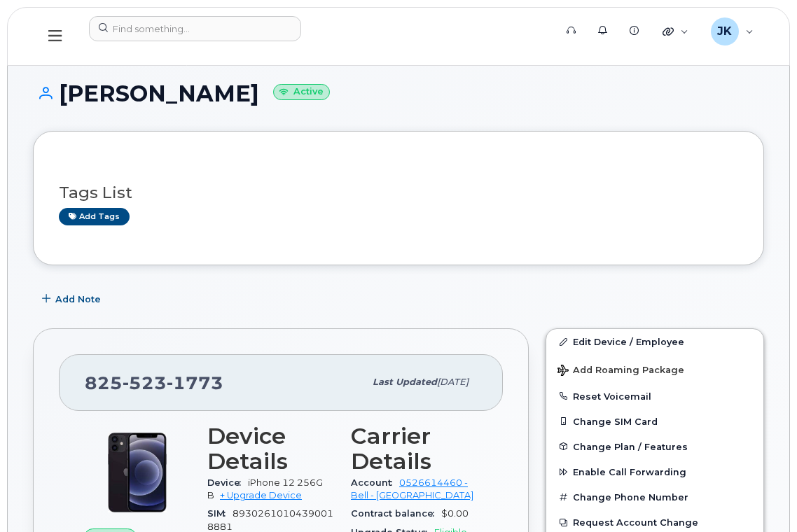 The height and width of the screenshot is (532, 797). Describe the element at coordinates (220, 514) in the screenshot. I see `span: SIM` at that location.